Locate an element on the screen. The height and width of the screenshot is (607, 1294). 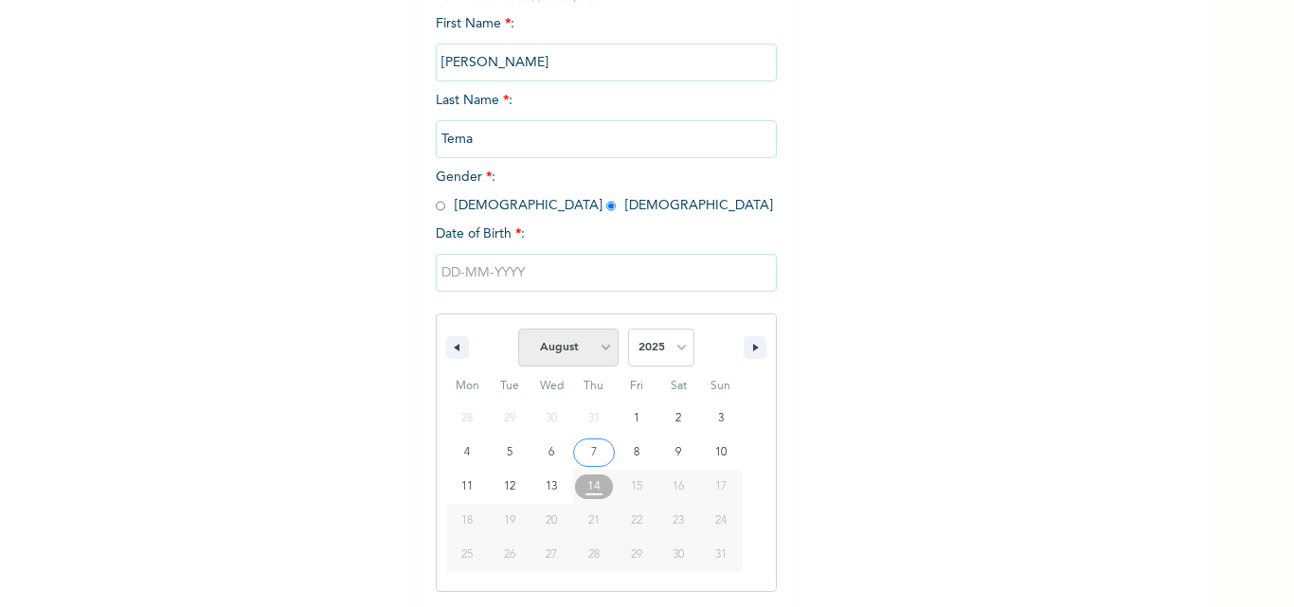
button: 29 is located at coordinates (636, 555).